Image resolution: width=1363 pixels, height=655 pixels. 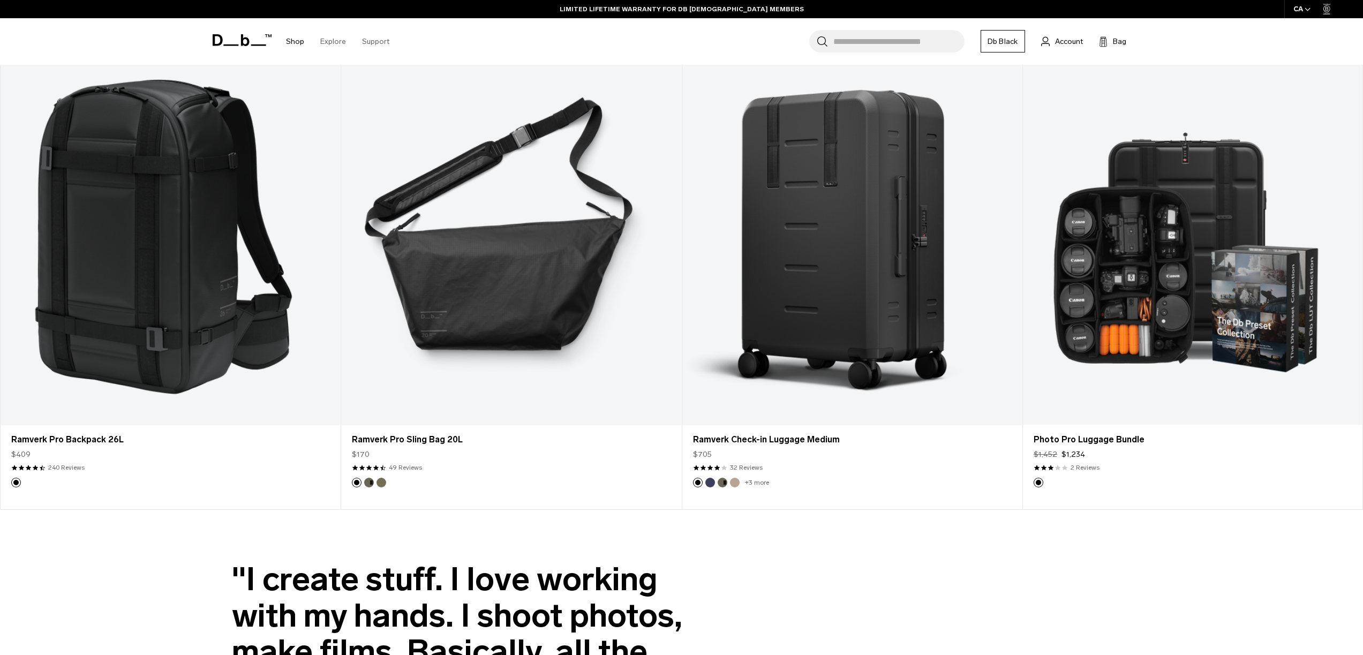 What do you see at coordinates (295, 41) in the screenshot?
I see `a: Shop` at bounding box center [295, 41].